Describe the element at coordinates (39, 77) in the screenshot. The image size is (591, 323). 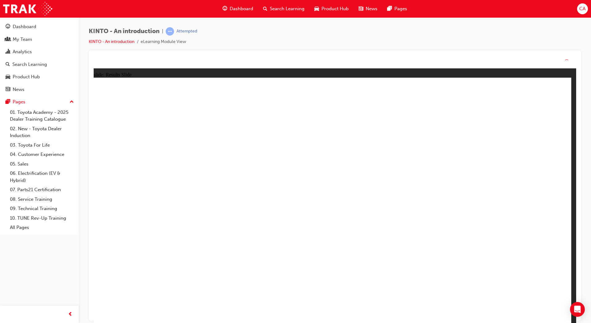
I see `a: Product Hub` at that location.